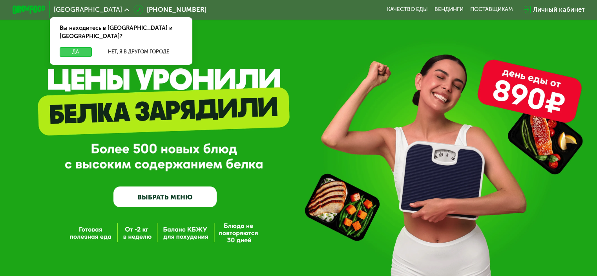 Image resolution: width=597 pixels, height=276 pixels. Describe the element at coordinates (165, 197) in the screenshot. I see `a: ВЫБРАТЬ МЕНЮ` at that location.